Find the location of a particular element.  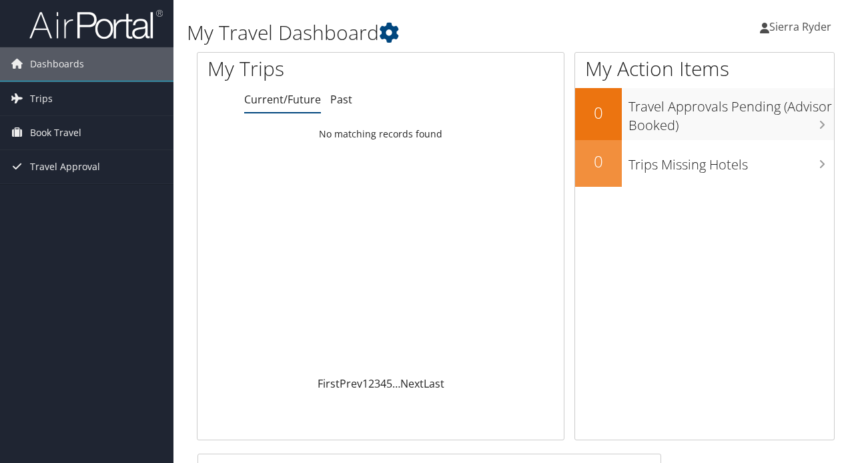

a: Last is located at coordinates (434, 384).